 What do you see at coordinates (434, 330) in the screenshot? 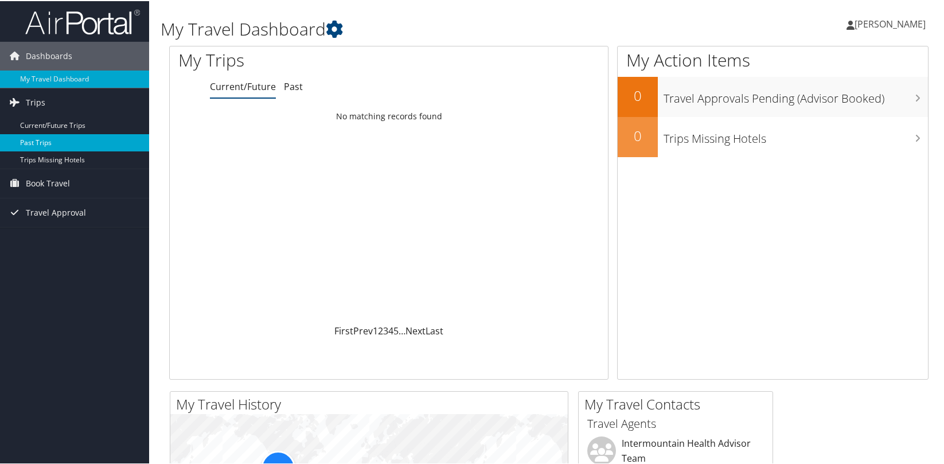
I see `a: Last` at bounding box center [434, 330].